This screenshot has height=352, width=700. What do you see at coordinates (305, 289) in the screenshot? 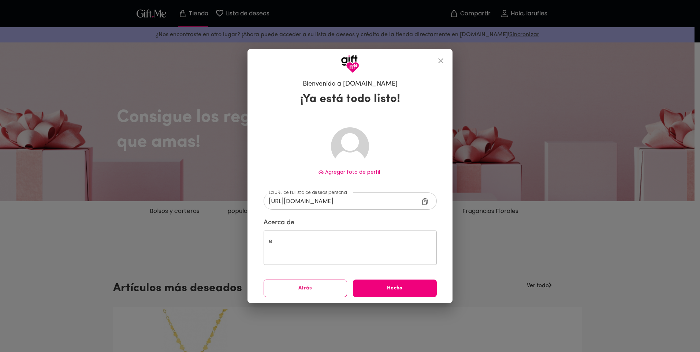
I see `span: Atrás` at bounding box center [305, 289].